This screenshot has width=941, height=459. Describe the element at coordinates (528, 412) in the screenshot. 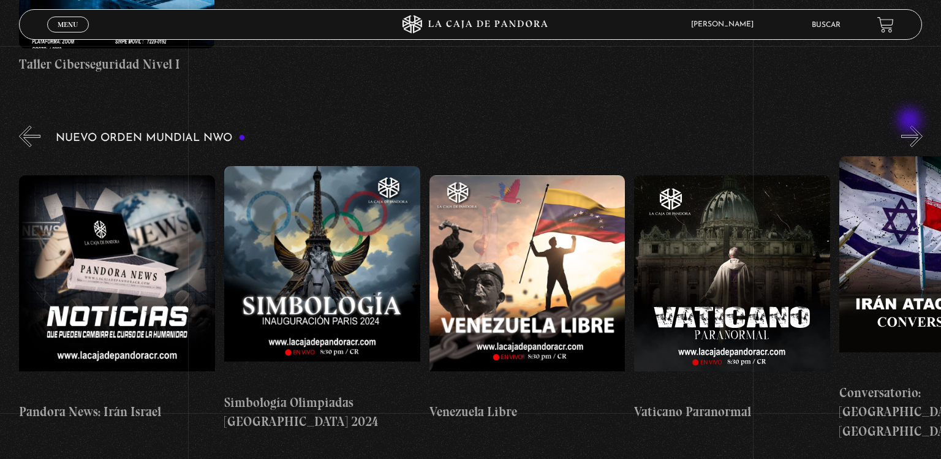

I see `h4: Venezuela Libre` at that location.